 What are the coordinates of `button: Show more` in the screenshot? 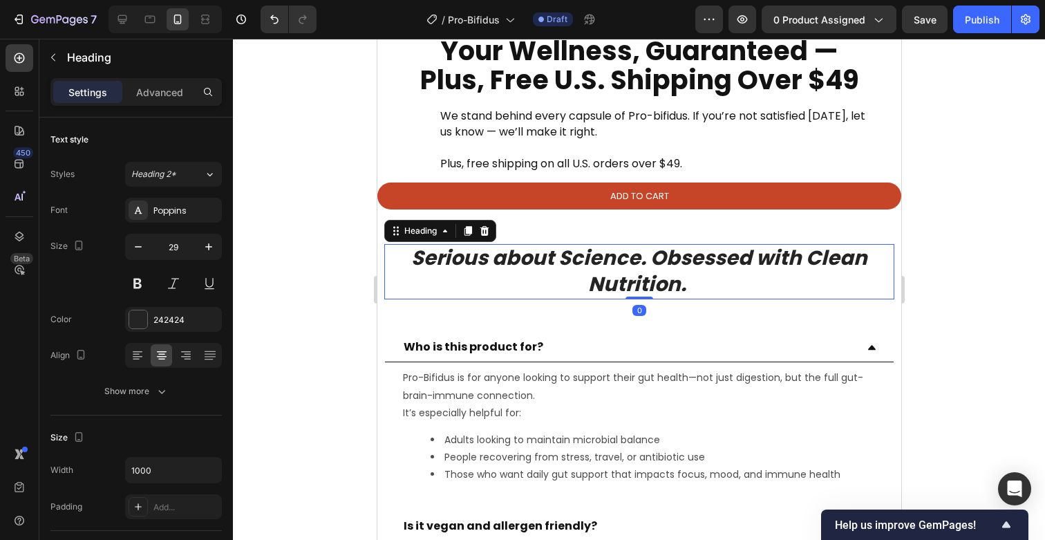 It's located at (136, 391).